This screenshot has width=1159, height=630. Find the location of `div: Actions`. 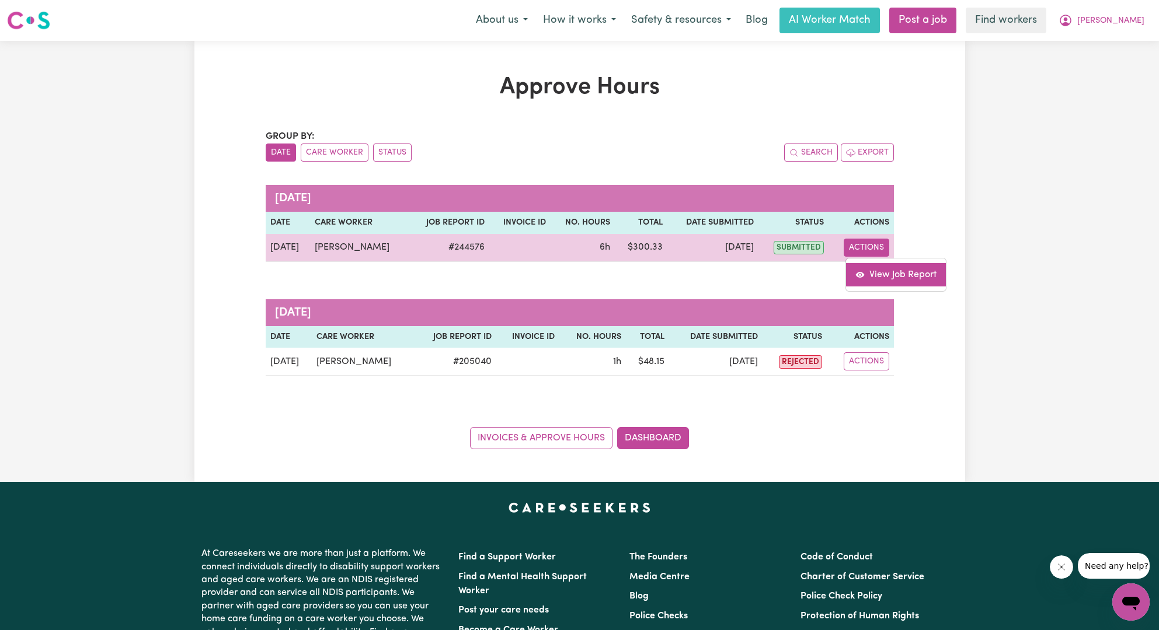

div: Actions is located at coordinates (895, 275).